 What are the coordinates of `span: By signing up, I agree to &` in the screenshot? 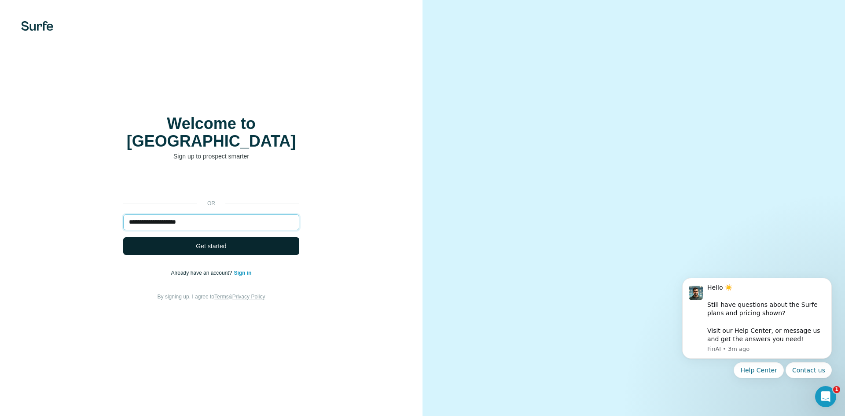 It's located at (211, 297).